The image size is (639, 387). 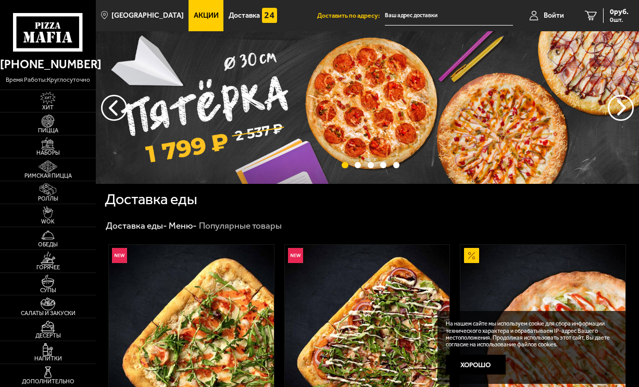 I want to click on div: Популярные товары, so click(x=240, y=225).